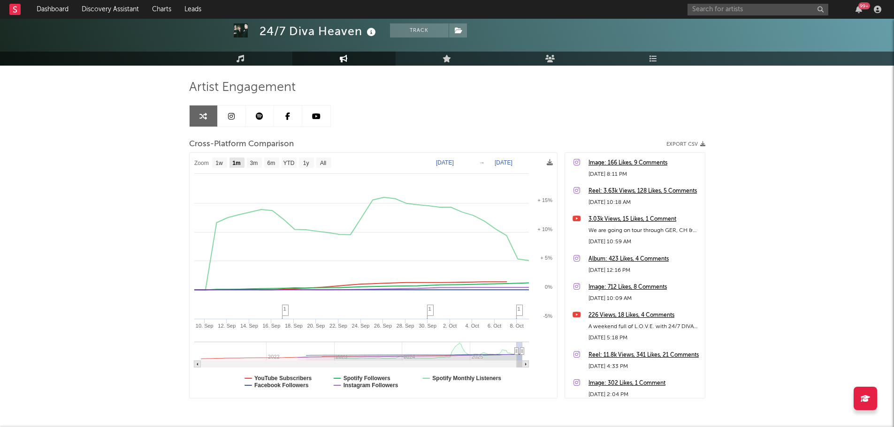 The image size is (894, 427). Describe the element at coordinates (546, 258) in the screenshot. I see `text: + 5%` at that location.